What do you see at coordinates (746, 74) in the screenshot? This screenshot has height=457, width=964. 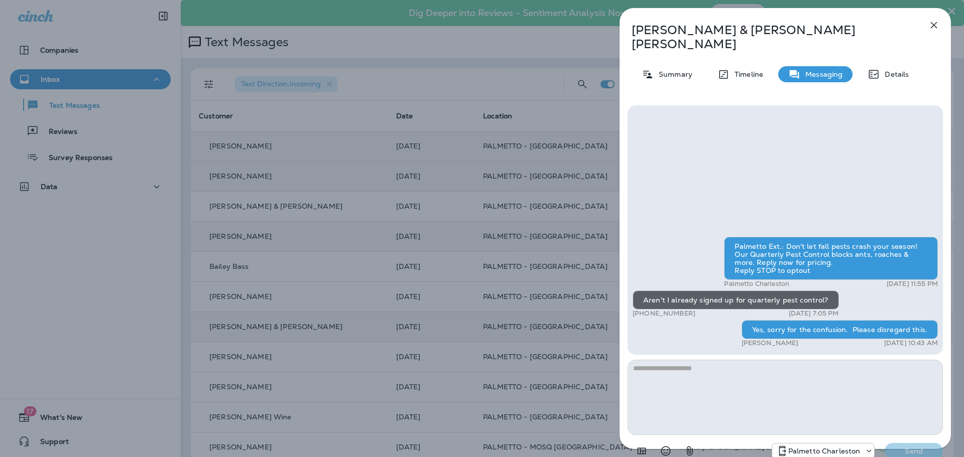 I see `p: Timeline` at bounding box center [746, 74].